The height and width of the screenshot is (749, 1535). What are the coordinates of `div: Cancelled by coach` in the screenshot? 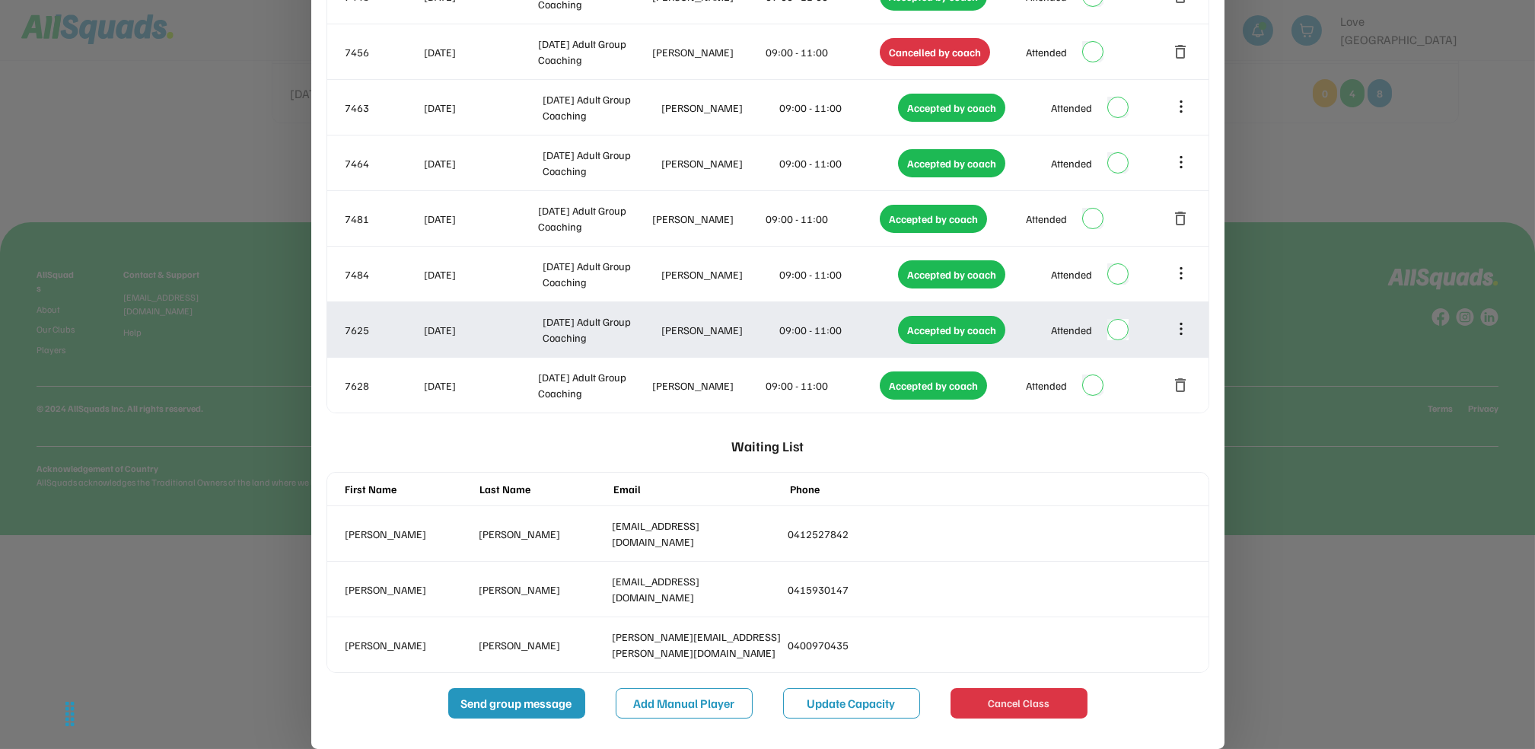 It's located at (935, 52).